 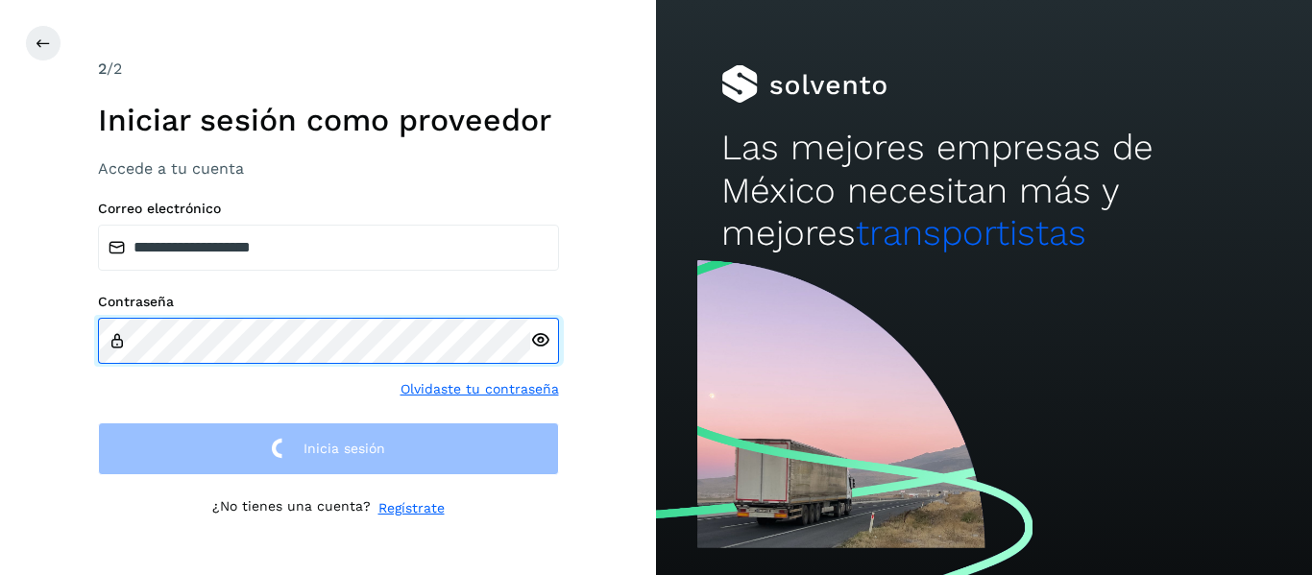 What do you see at coordinates (328, 120) in the screenshot?
I see `h1: Iniciar sesión como proveedor` at bounding box center [328, 120].